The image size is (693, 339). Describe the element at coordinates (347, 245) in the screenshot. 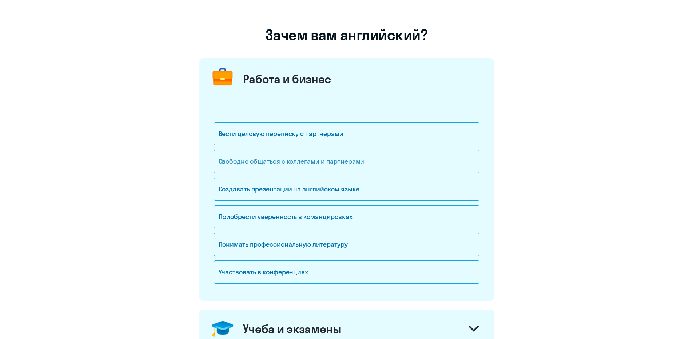

I see `div: Понимать профессиональную литературу` at that location.